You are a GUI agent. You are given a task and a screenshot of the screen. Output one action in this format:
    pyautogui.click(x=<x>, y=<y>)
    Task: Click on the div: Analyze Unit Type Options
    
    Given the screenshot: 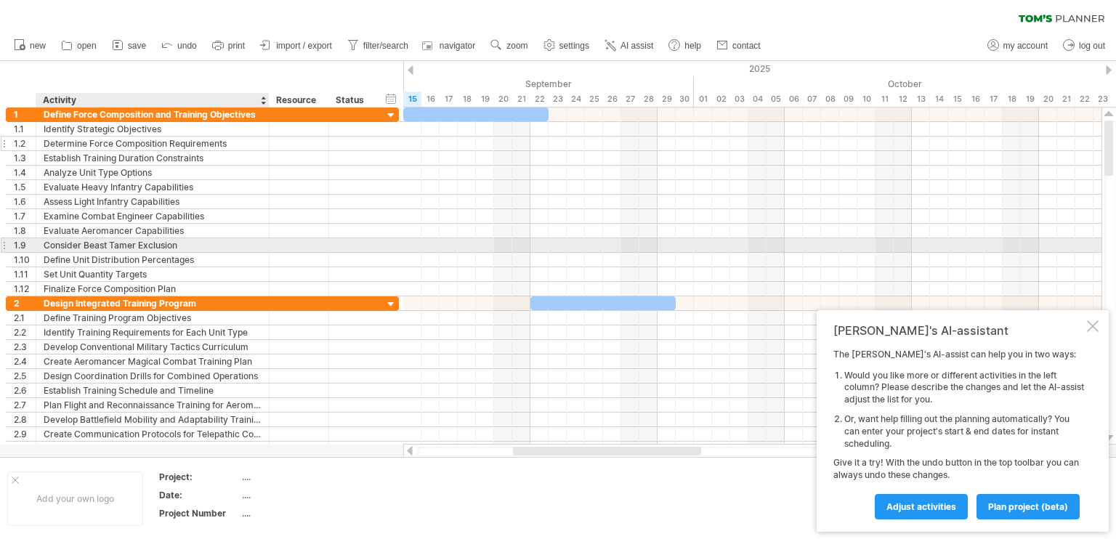 What is the action you would take?
    pyautogui.click(x=153, y=172)
    